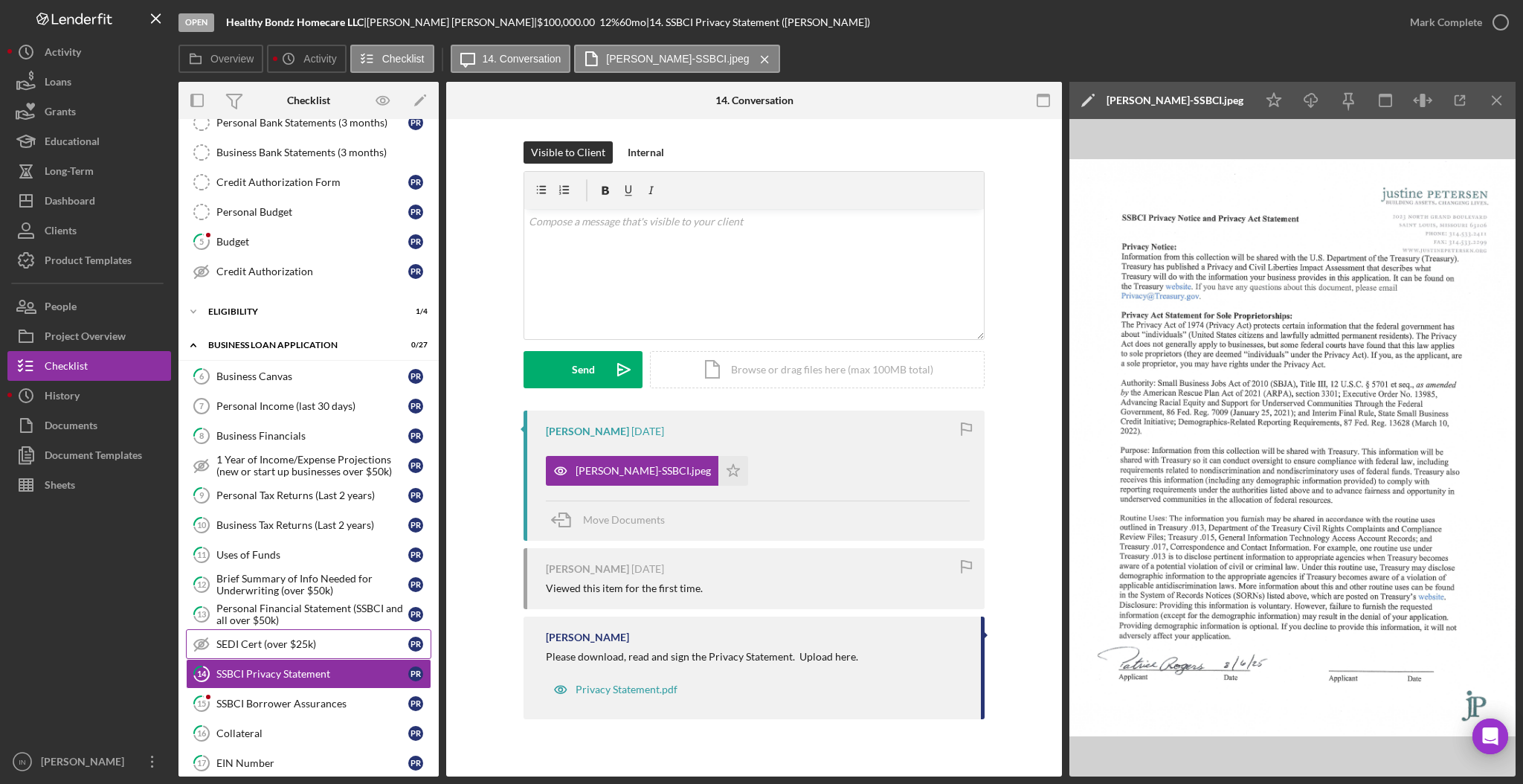  What do you see at coordinates (308, 674) in the screenshot?
I see `a: 14SSBCI Privacy StatementPR` at bounding box center [308, 674].